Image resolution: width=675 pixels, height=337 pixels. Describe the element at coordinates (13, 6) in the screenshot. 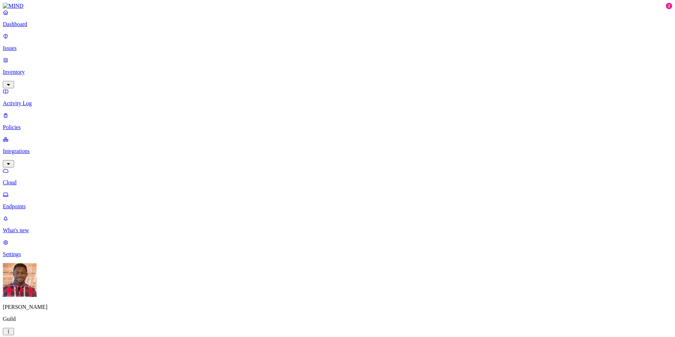

I see `img: MIND` at that location.